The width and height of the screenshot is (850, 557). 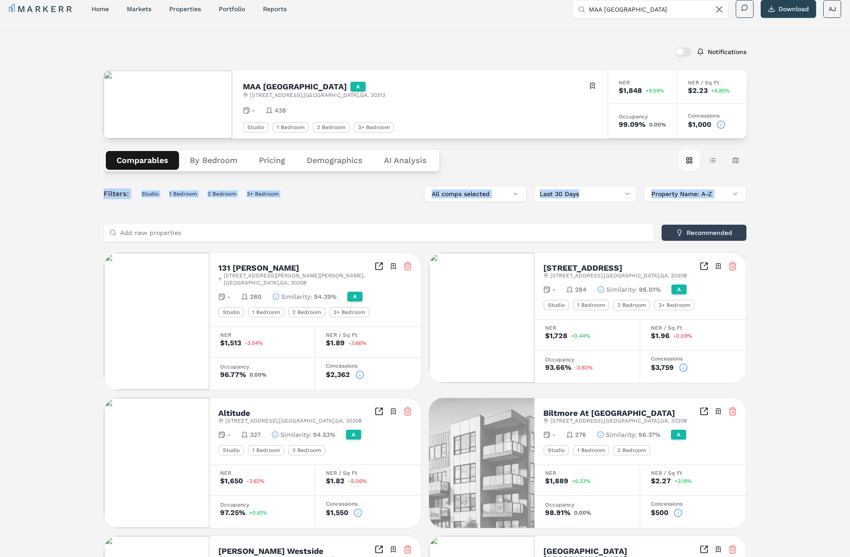 I want to click on button: AI Analysis, so click(x=406, y=160).